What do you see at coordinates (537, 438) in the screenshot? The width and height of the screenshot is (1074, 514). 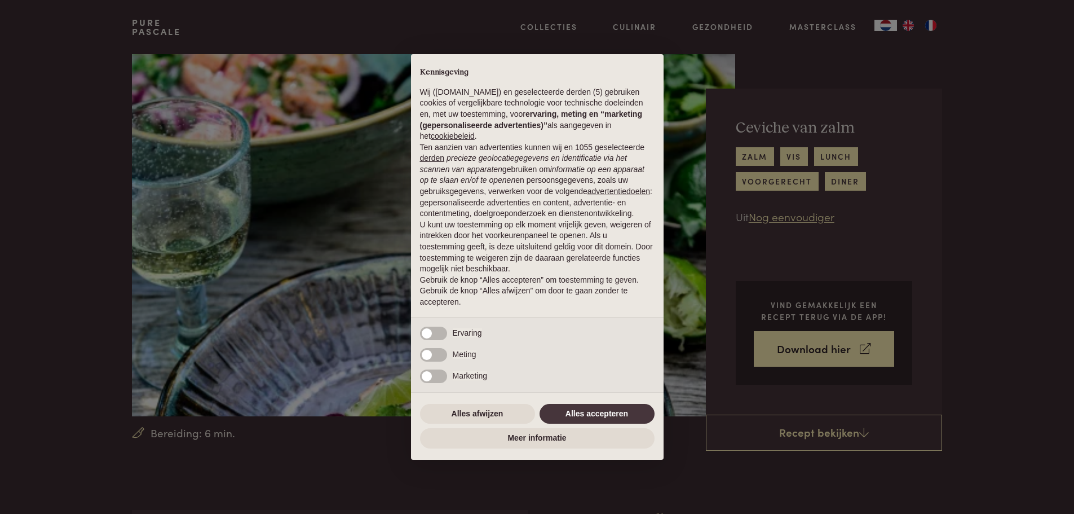 I see `button: Meer informatie` at bounding box center [537, 438].